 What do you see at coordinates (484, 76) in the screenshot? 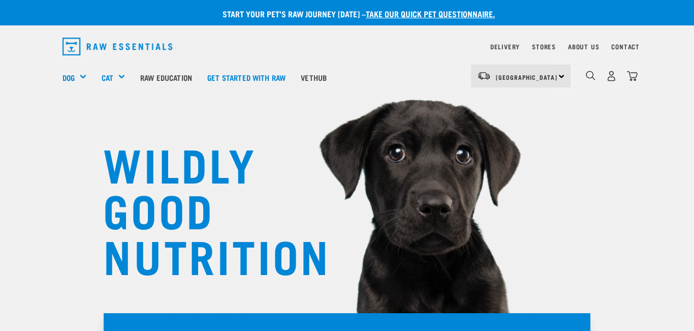
I see `img: van-moving.png` at bounding box center [484, 76].